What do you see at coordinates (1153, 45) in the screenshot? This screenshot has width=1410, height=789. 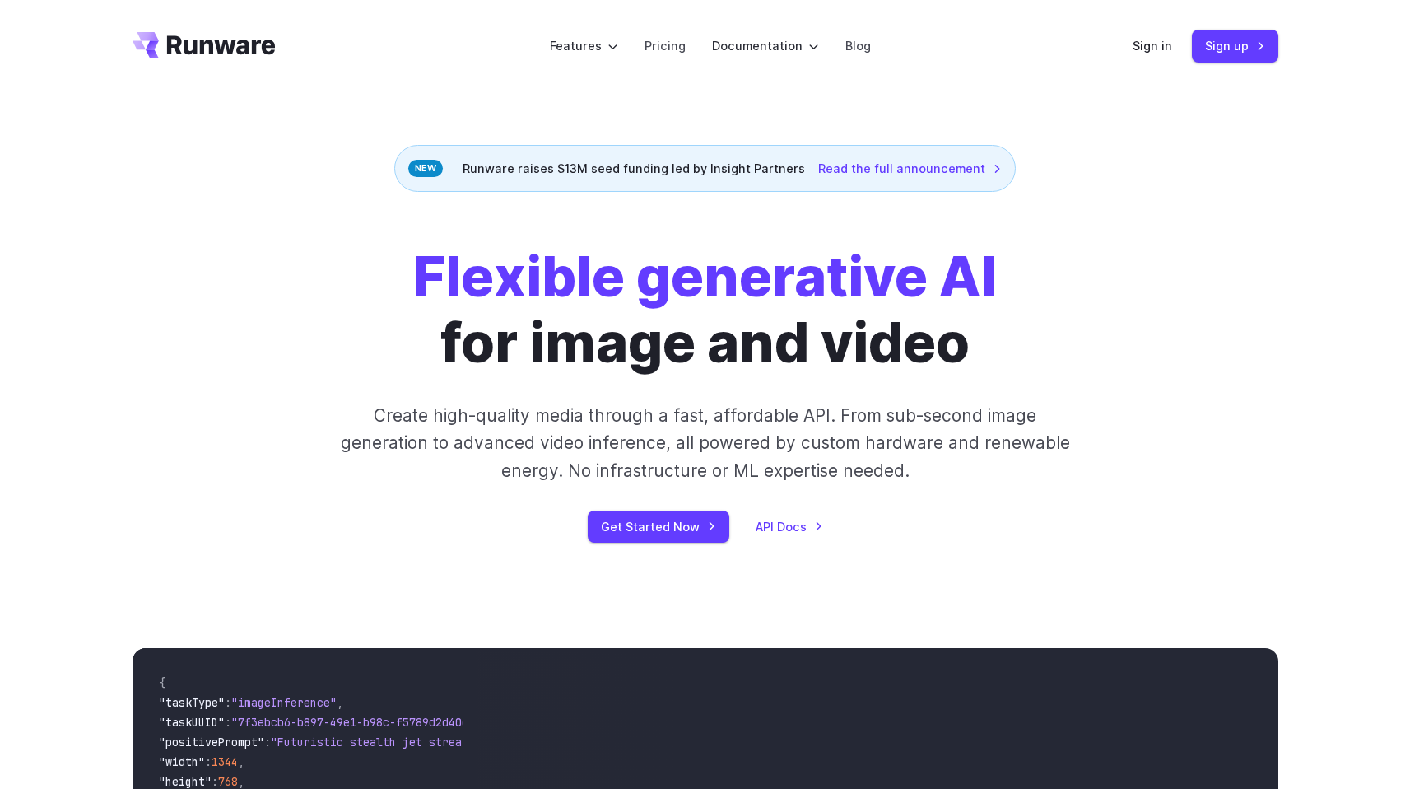 I see `a: Sign in` at bounding box center [1153, 45].